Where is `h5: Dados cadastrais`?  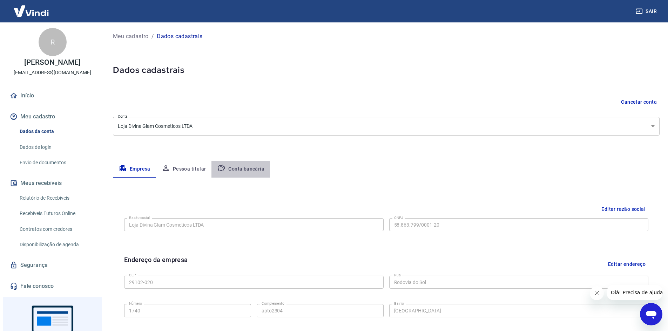 h5: Dados cadastrais is located at coordinates (386, 70).